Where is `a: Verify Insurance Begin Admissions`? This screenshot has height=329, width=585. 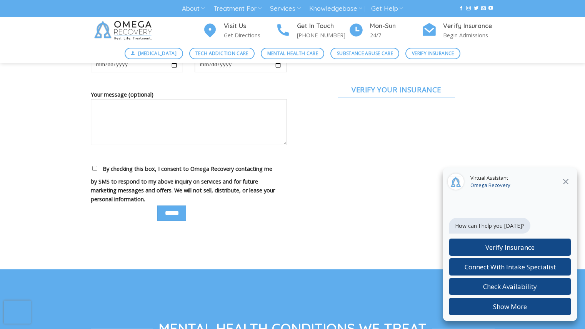
a: Verify Insurance Begin Admissions is located at coordinates (458, 30).